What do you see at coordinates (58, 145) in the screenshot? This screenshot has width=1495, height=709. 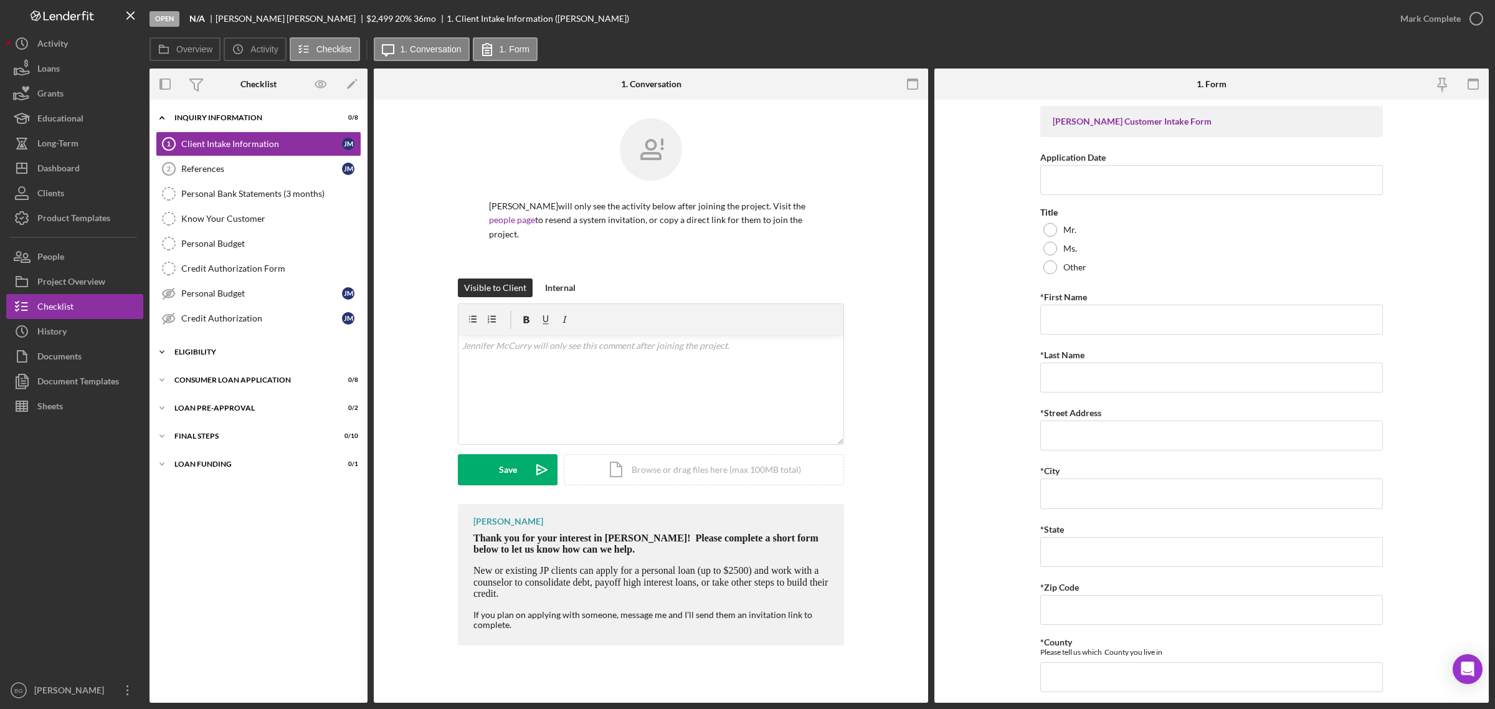 I see `div: Long-Term` at bounding box center [58, 145].